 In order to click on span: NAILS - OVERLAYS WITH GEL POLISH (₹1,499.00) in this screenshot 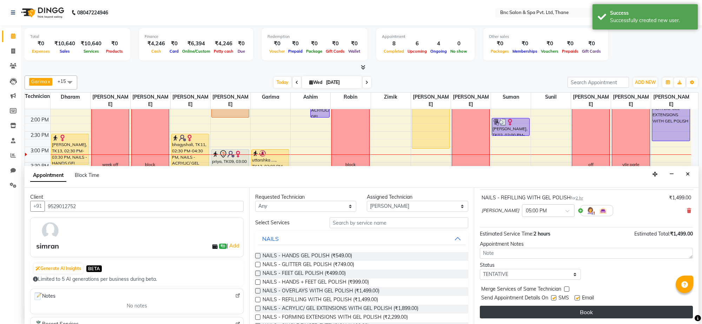, I will do `click(321, 291)`.